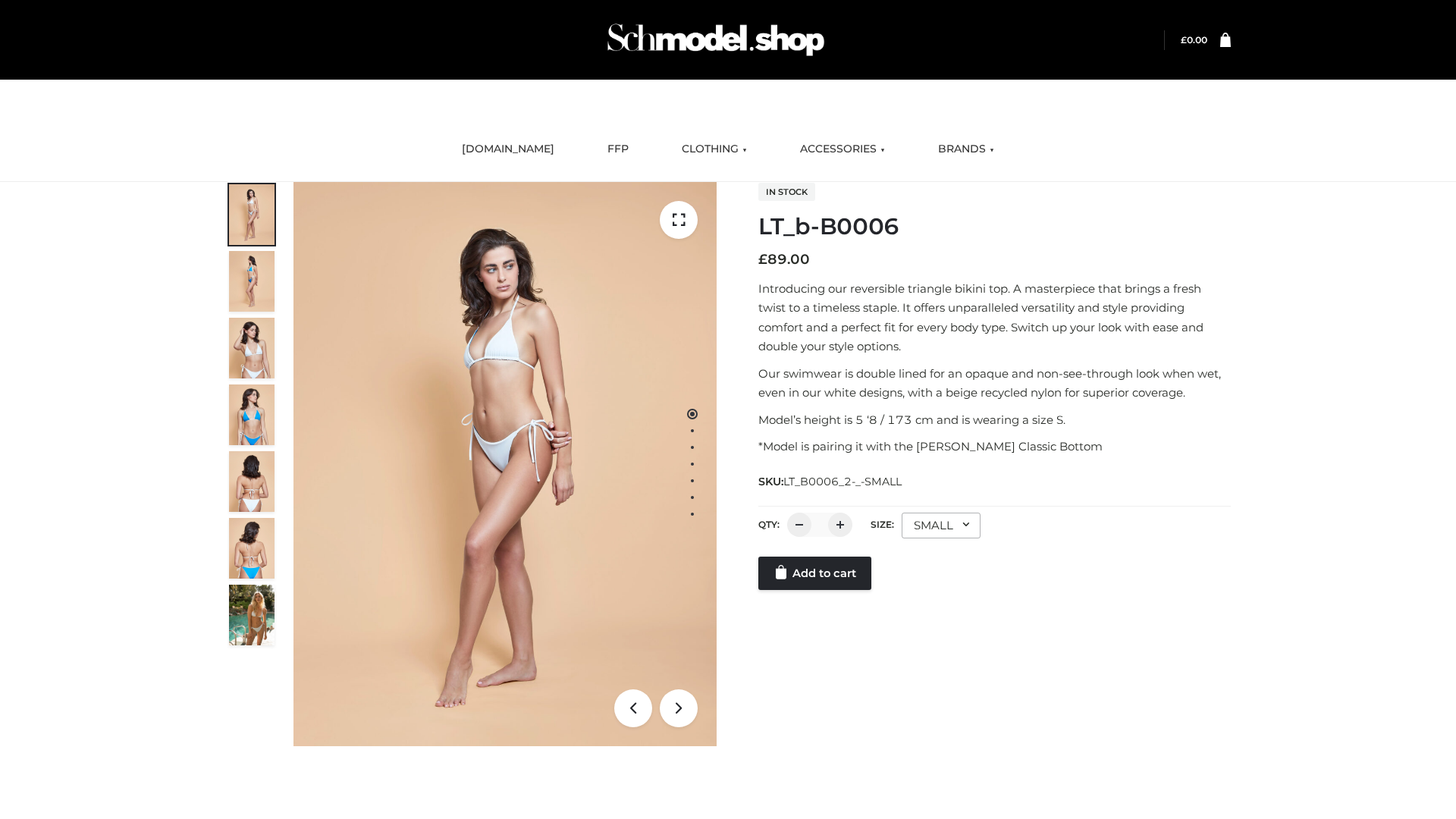 The image size is (1456, 819). Describe the element at coordinates (505, 464) in the screenshot. I see `img: ArielClassicBikiniTop_CloudNine_AzureSky_OW114ECO_1` at that location.